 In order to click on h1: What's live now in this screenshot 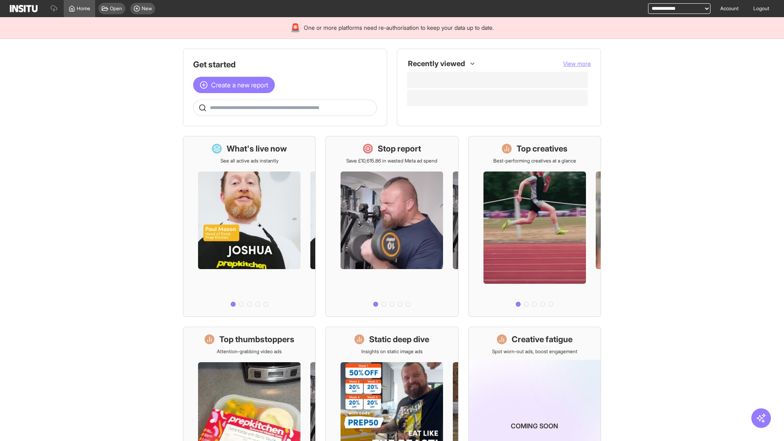, I will do `click(257, 149)`.